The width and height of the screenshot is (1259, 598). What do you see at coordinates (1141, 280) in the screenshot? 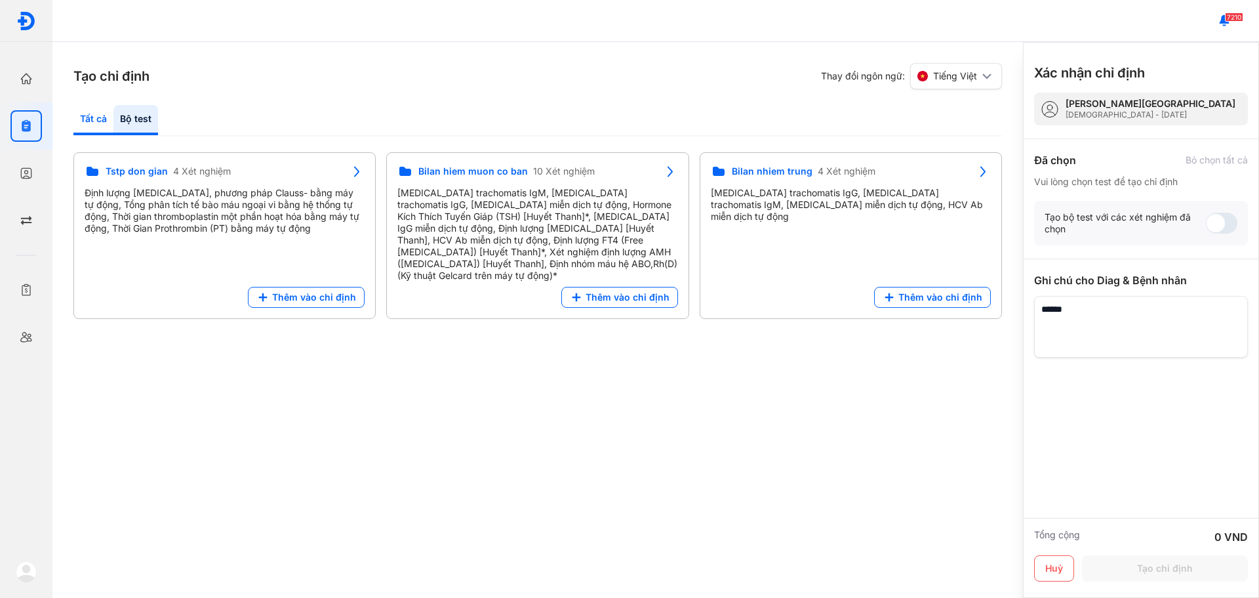
I see `div: Ghi chú cho Diag & Bệnh nhân` at bounding box center [1141, 280].